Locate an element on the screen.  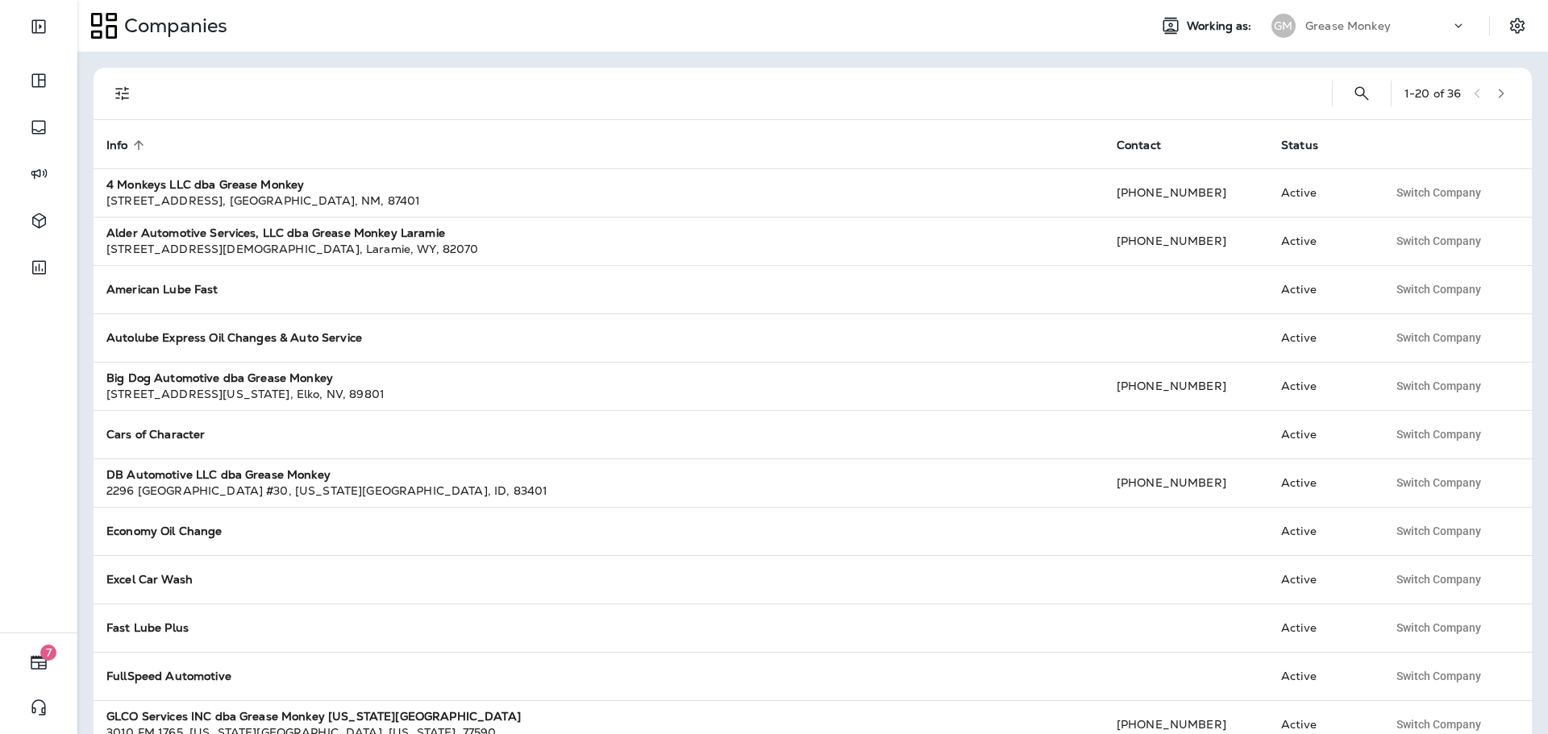
button: 7 is located at coordinates (39, 663).